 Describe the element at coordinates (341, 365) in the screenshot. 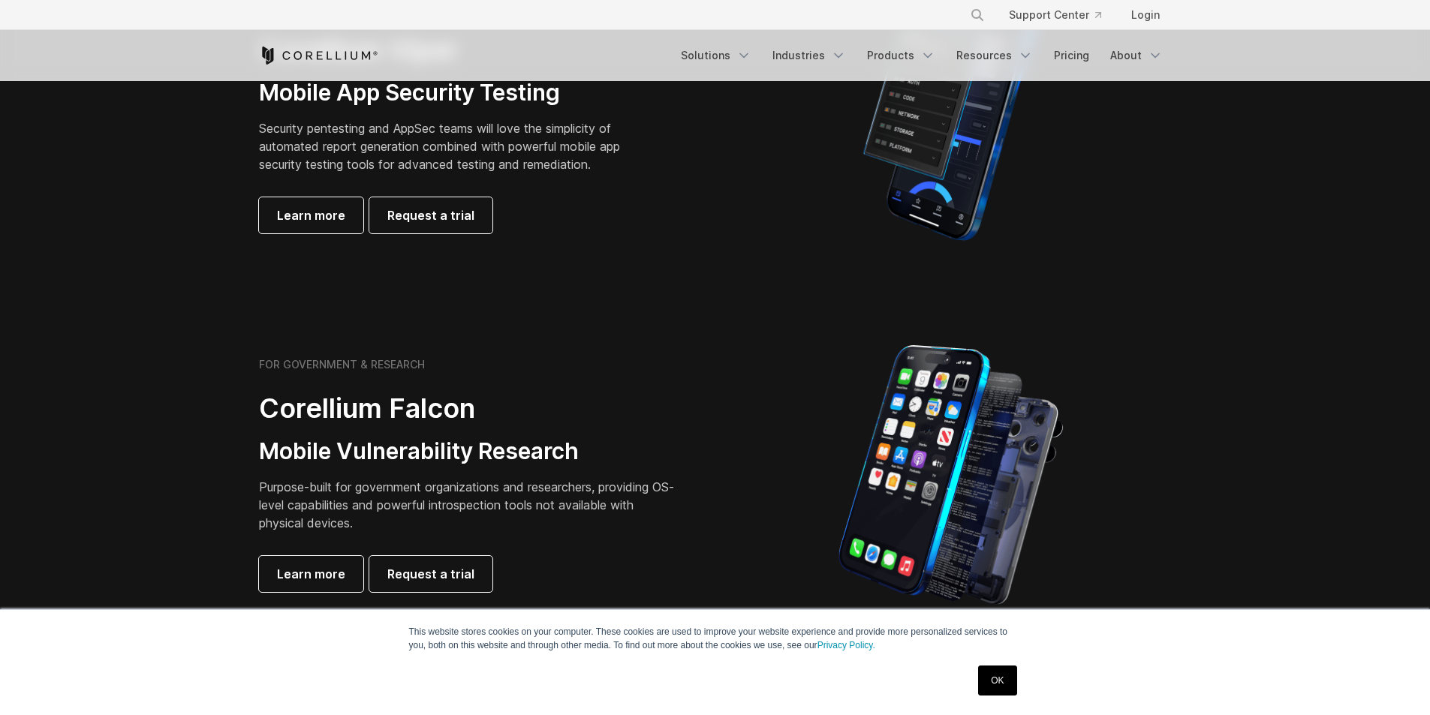

I see `h6: FOR GOVERNMENT & RESEARCH` at that location.